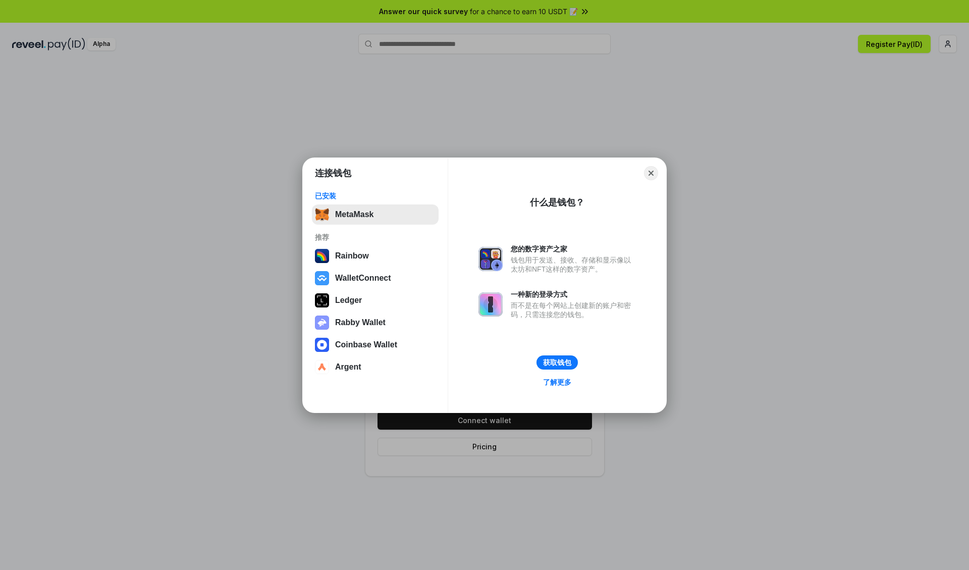 This screenshot has width=969, height=570. Describe the element at coordinates (348, 367) in the screenshot. I see `div: Argent` at that location.